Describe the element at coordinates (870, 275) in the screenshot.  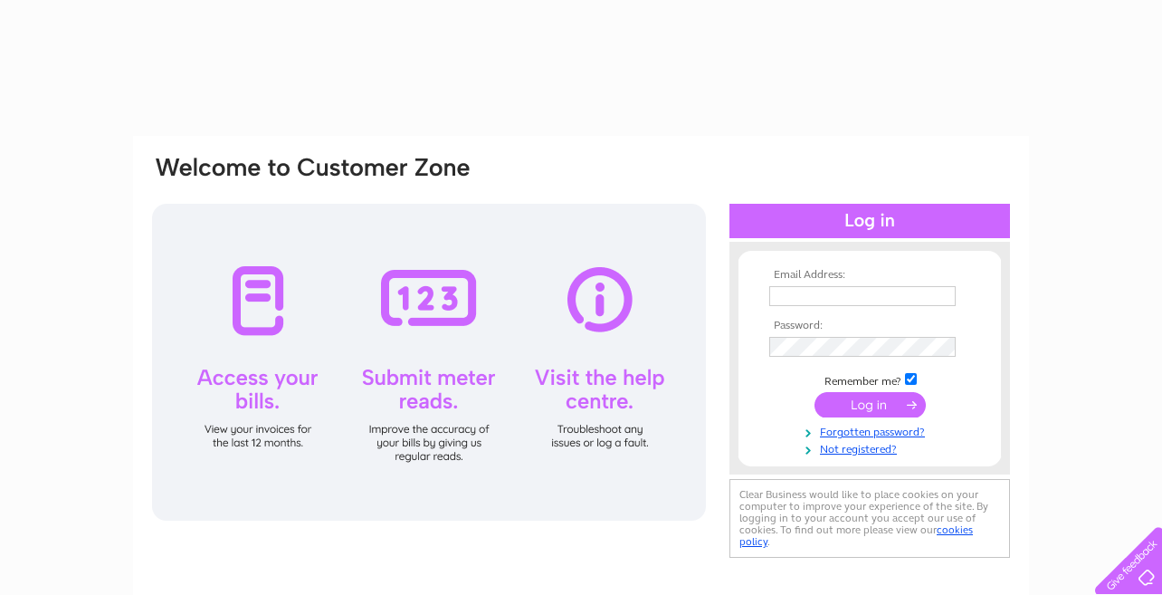
I see `th: Email Address:` at that location.